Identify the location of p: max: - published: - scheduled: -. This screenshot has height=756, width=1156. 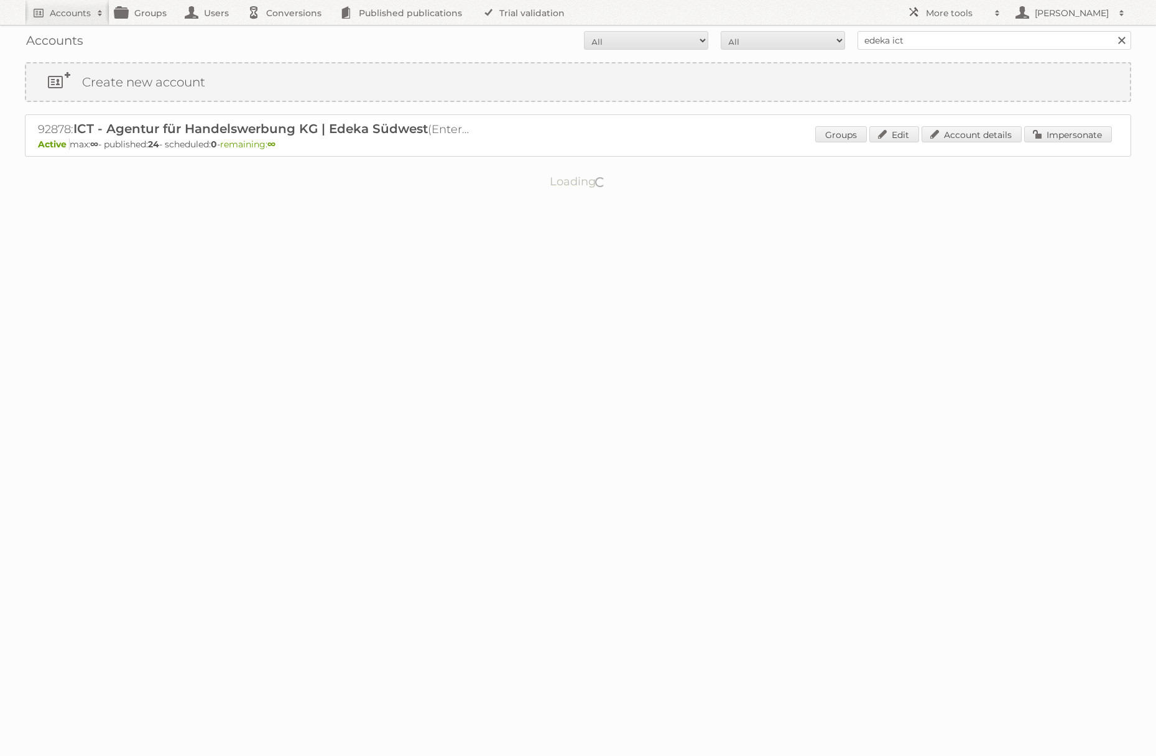
(578, 144).